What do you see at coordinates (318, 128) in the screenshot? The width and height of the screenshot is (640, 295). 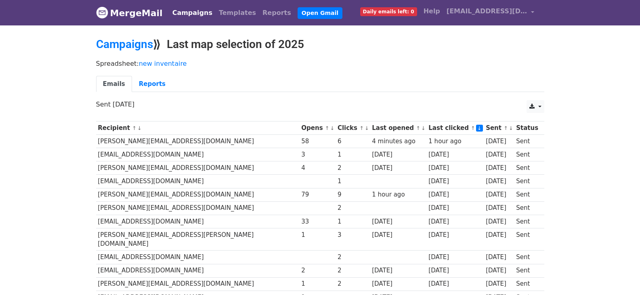 I see `th: Opens` at bounding box center [318, 128].